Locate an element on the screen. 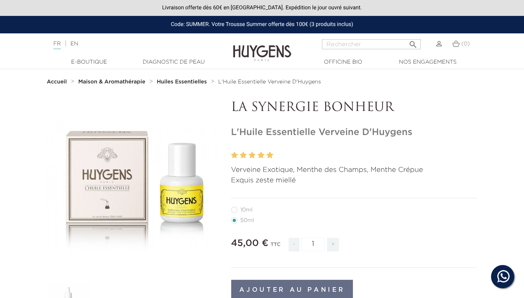  input: Rechercher is located at coordinates (371, 44).